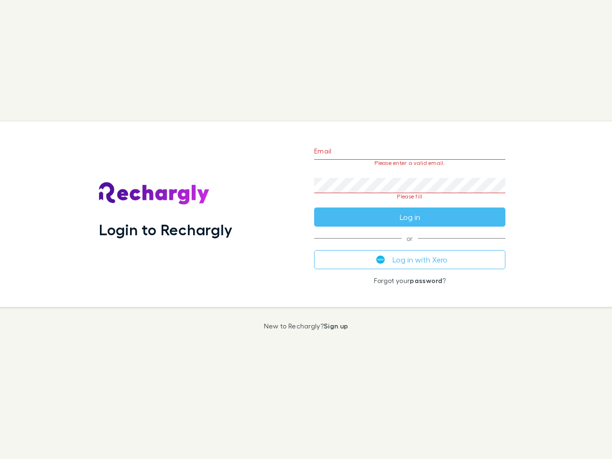  What do you see at coordinates (410, 163) in the screenshot?
I see `p: Please enter a valid email.` at bounding box center [410, 163].